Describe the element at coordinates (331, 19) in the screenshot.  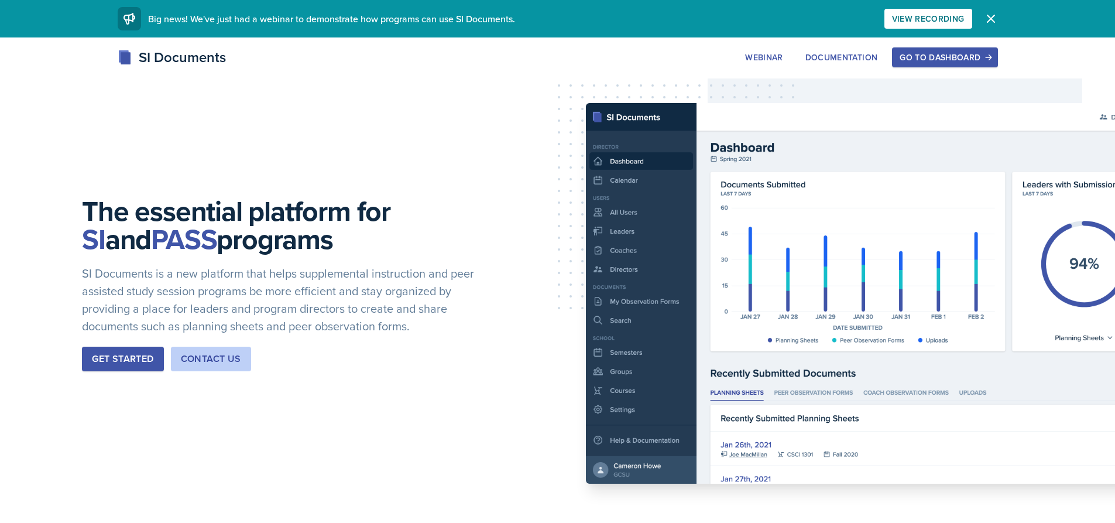
I see `span: Big news! We've just had a webinar to demonstrate how programs can use SI Documents.` at that location.